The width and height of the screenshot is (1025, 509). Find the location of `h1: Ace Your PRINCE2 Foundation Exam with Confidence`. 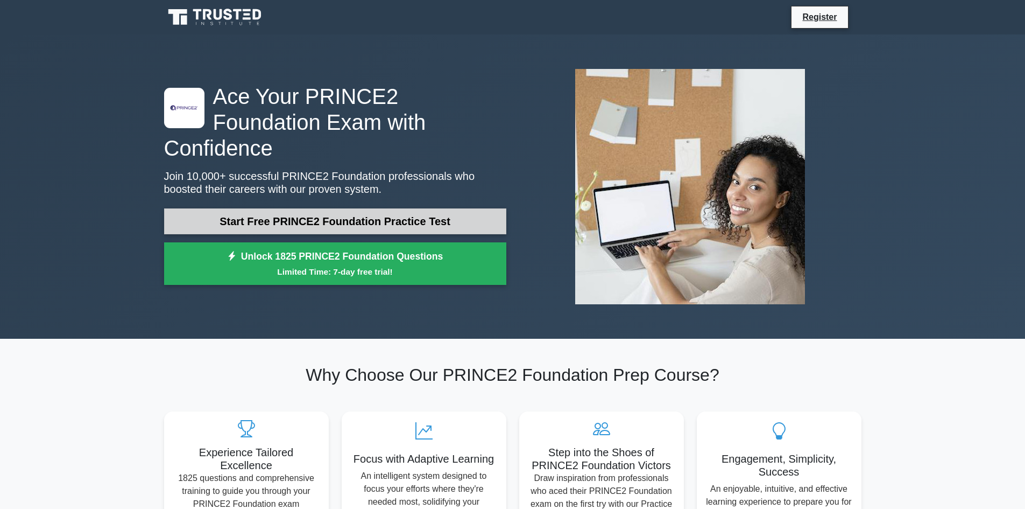

h1: Ace Your PRINCE2 Foundation Exam with Confidence is located at coordinates (335, 122).